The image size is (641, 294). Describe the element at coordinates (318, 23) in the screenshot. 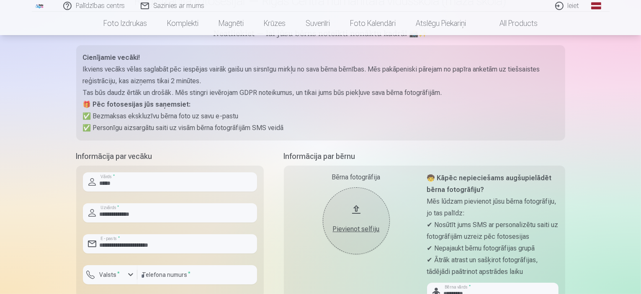

I see `a: Suvenīri` at that location.